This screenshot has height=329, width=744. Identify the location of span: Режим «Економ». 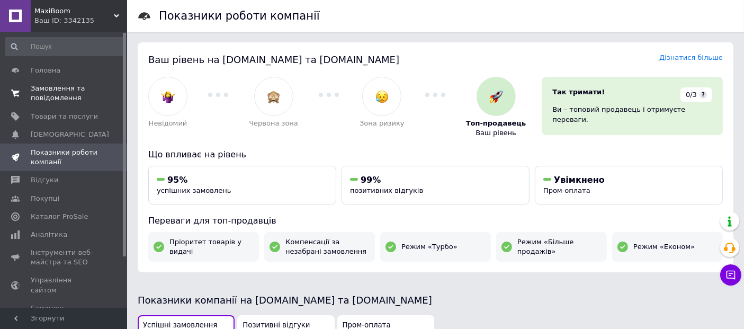
(664, 247).